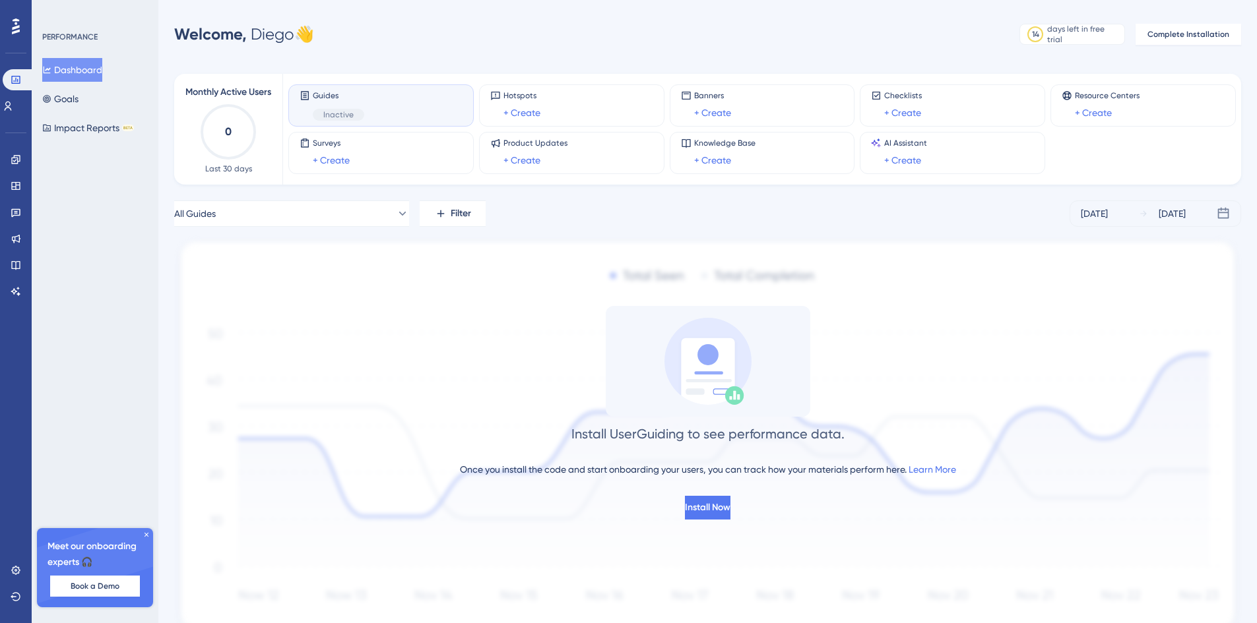 The width and height of the screenshot is (1257, 623). Describe the element at coordinates (338, 96) in the screenshot. I see `span: Guides` at that location.